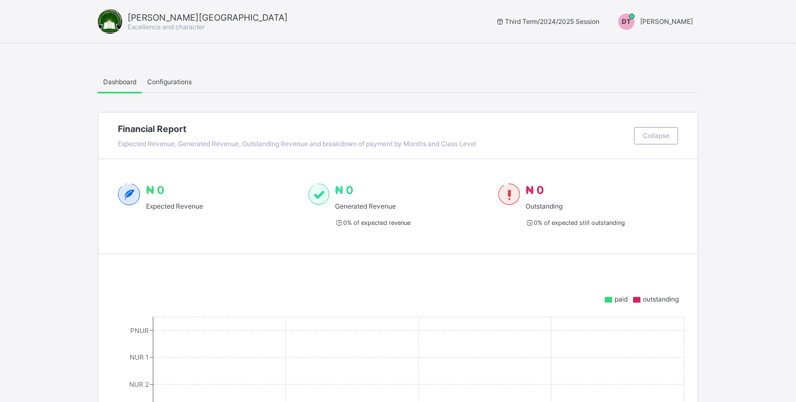 The width and height of the screenshot is (796, 402). I want to click on span: 0 % of expected revenue, so click(372, 223).